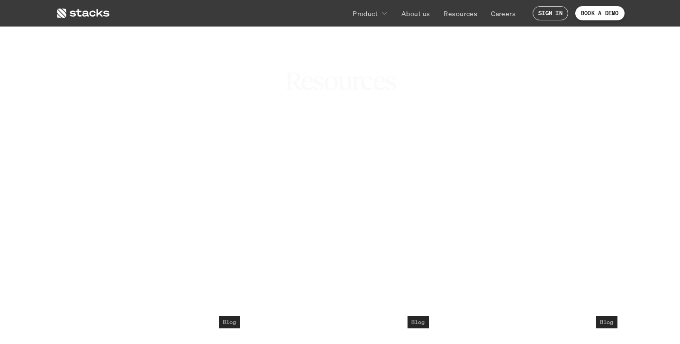 Image resolution: width=680 pixels, height=344 pixels. What do you see at coordinates (503, 13) in the screenshot?
I see `p: Careers` at bounding box center [503, 13].